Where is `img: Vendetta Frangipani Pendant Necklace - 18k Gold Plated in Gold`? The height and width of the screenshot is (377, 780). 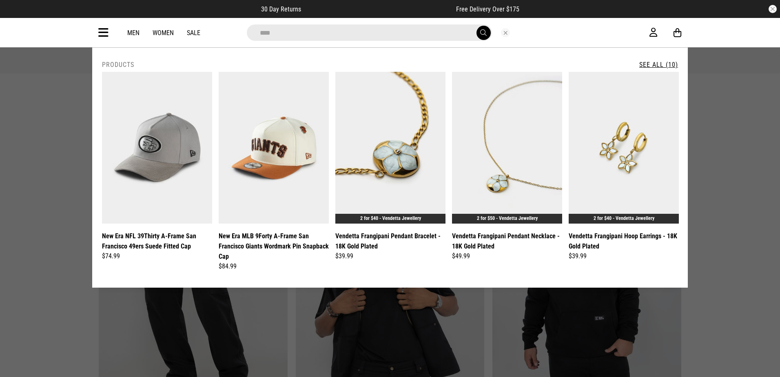 img: Vendetta Frangipani Pendant Necklace - 18k Gold Plated in Gold is located at coordinates (507, 148).